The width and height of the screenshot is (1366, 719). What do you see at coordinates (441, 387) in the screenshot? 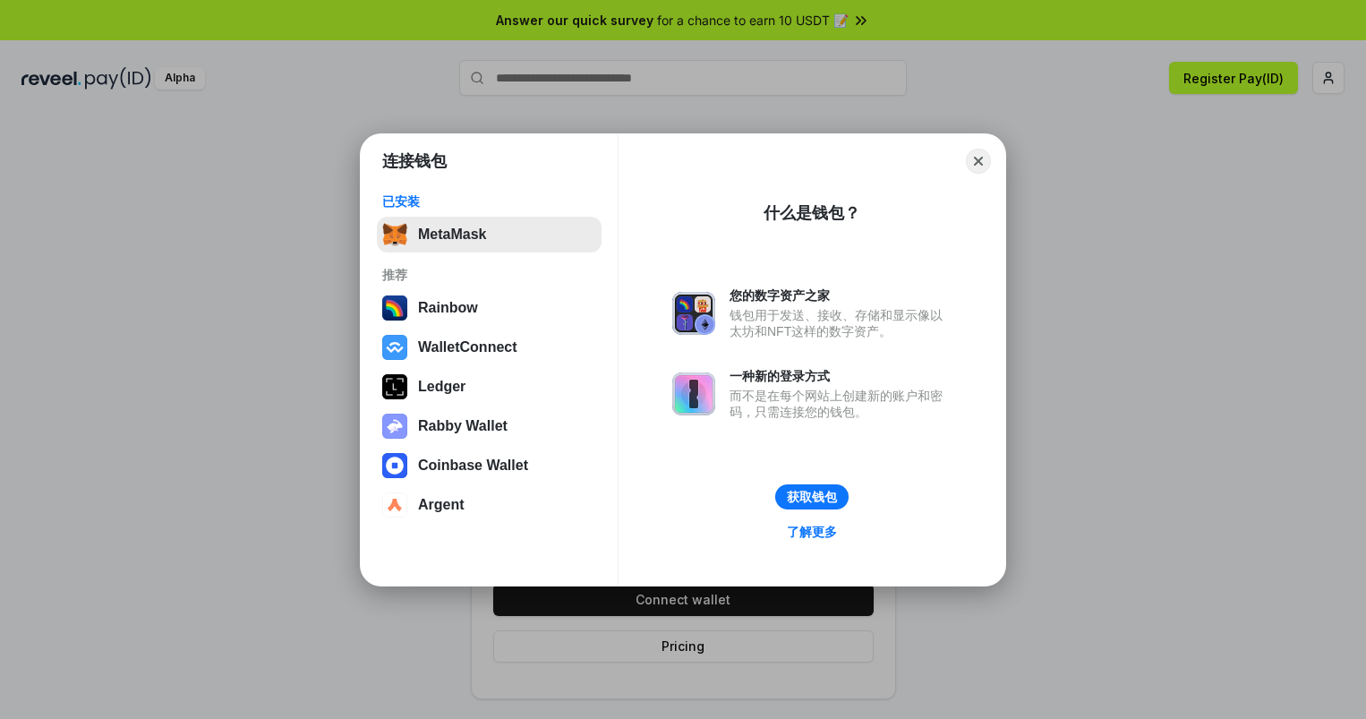
I see `div: Ledger` at bounding box center [441, 387].